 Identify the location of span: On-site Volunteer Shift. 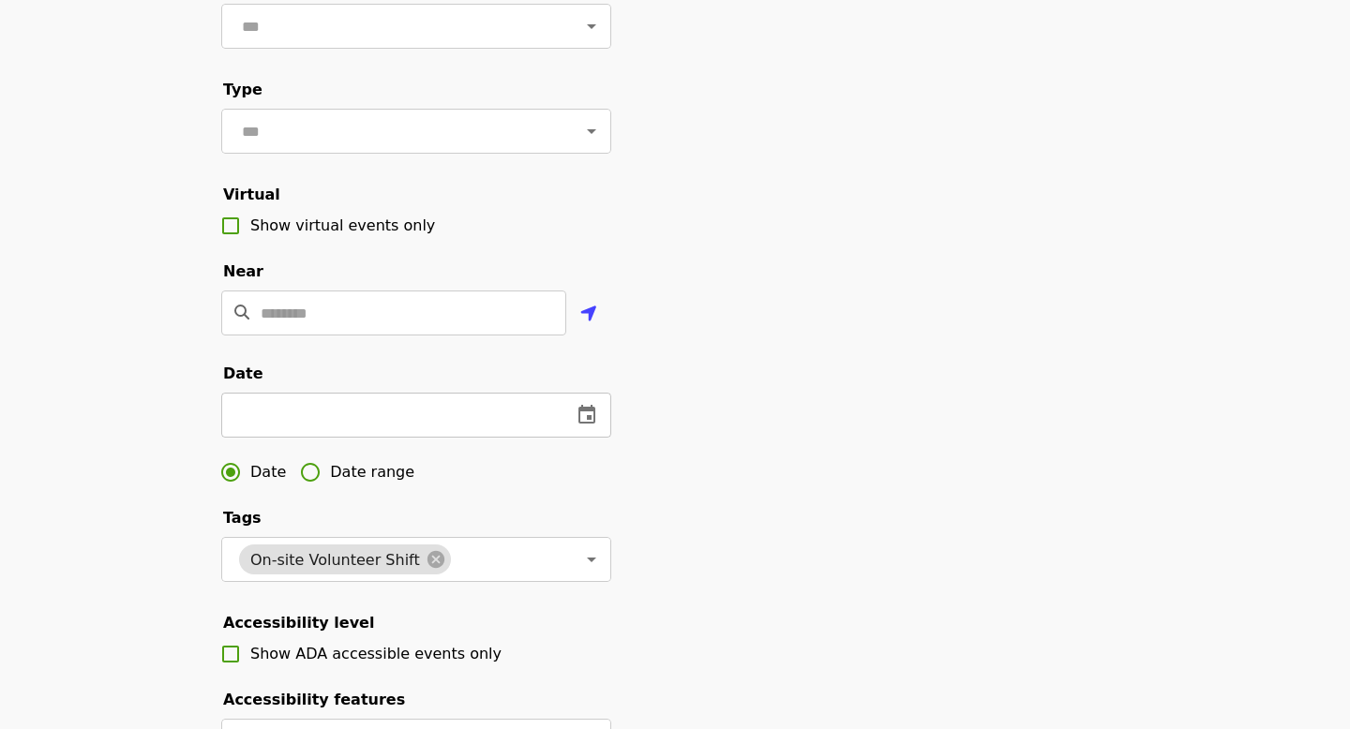
(335, 560).